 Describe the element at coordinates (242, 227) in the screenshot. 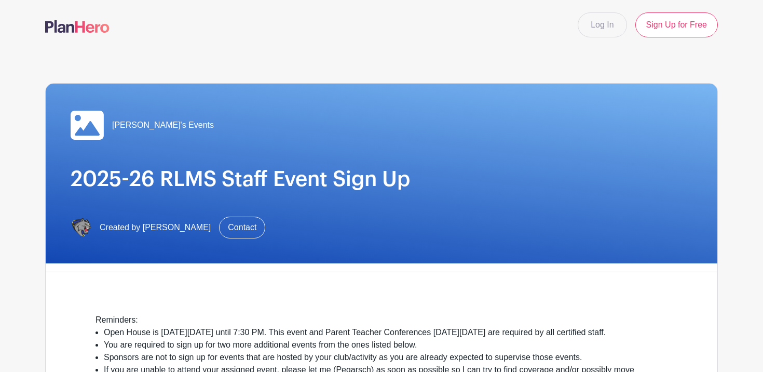

I see `a: Contact` at that location.